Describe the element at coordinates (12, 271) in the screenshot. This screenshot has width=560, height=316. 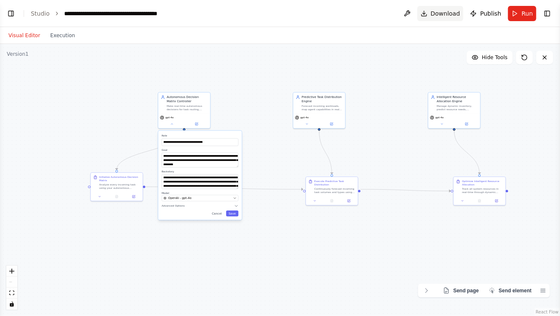
I see `button: zoom in` at that location.